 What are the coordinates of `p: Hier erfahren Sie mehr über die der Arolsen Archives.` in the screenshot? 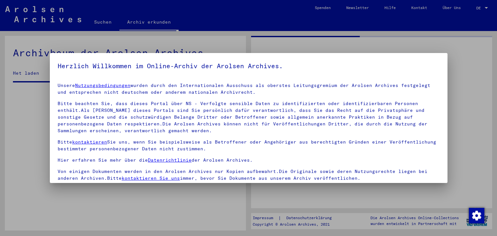 It's located at (249, 160).